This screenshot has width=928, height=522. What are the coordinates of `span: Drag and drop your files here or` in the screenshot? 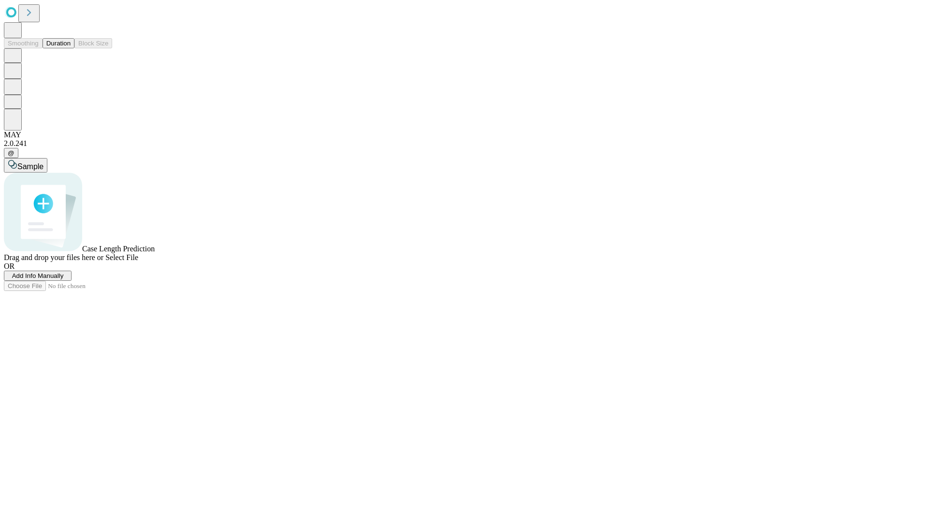 It's located at (54, 257).